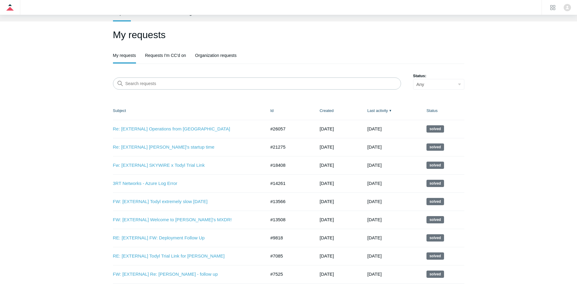 The image size is (577, 286). What do you see at coordinates (124, 55) in the screenshot?
I see `a: My requests` at bounding box center [124, 55].